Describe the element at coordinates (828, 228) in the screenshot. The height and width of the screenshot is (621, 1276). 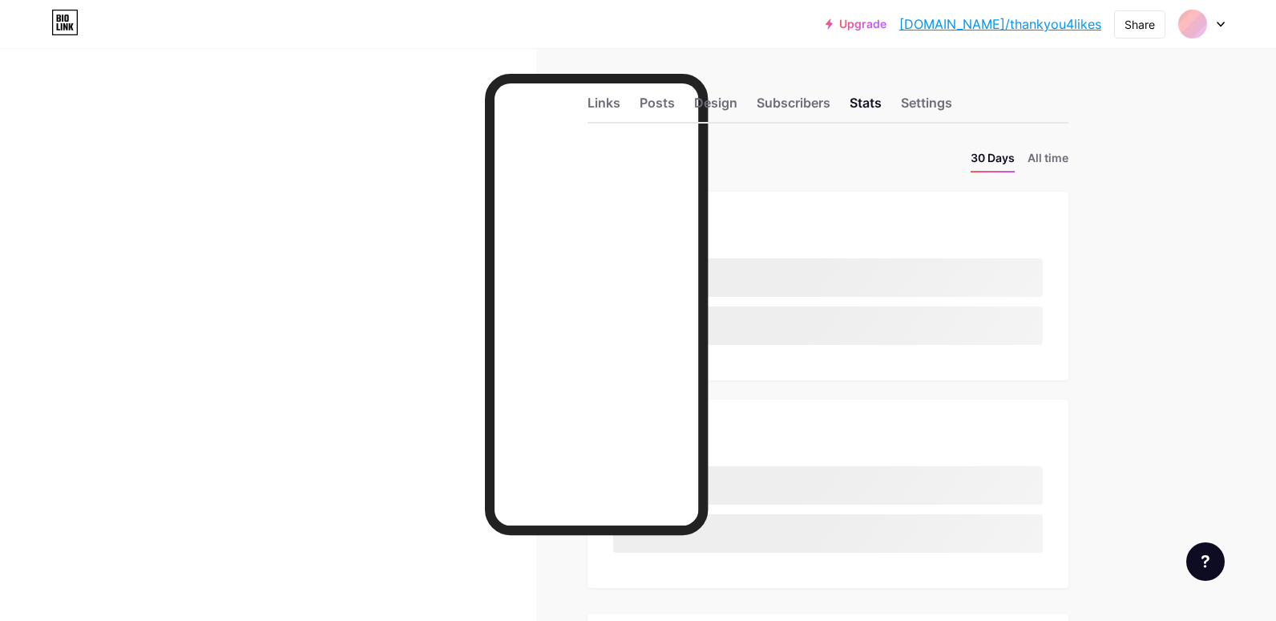
I see `div: Top Links` at that location.